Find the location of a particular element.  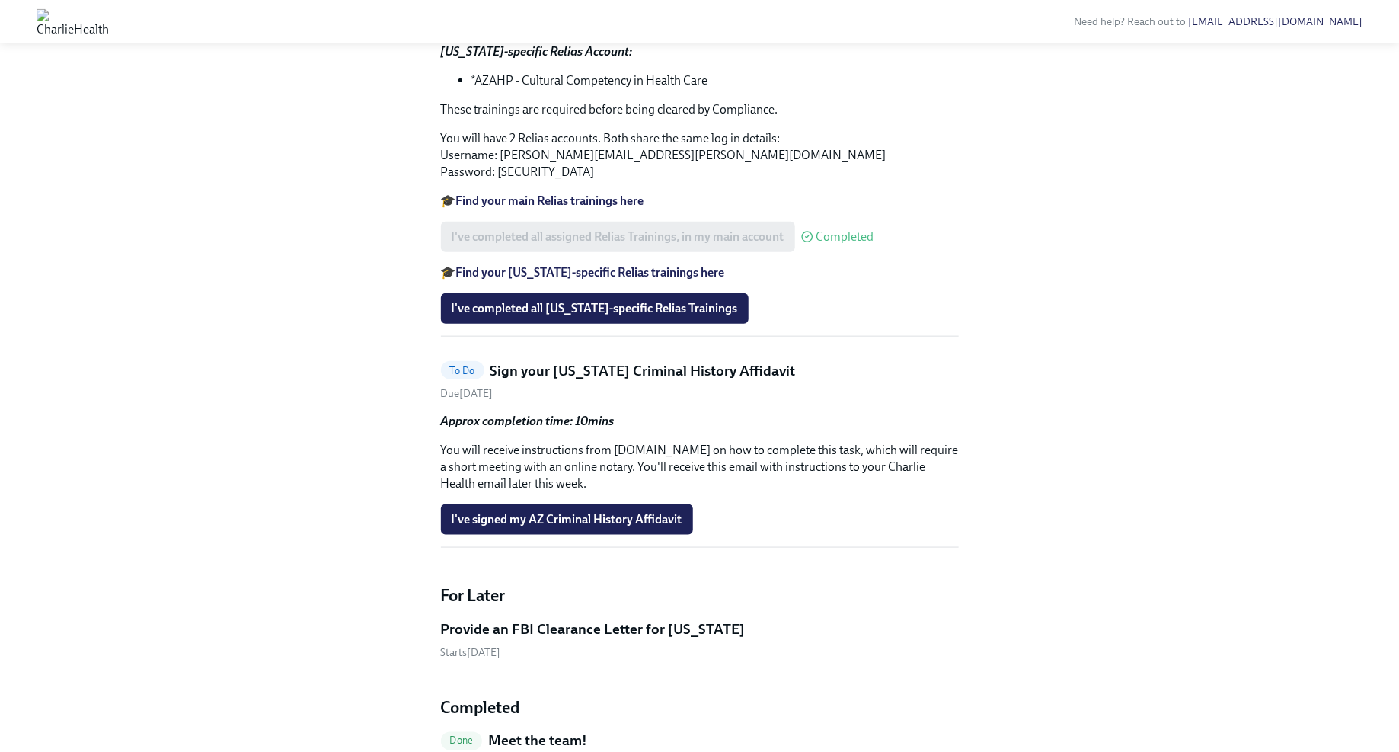

span: Done is located at coordinates (462, 740).